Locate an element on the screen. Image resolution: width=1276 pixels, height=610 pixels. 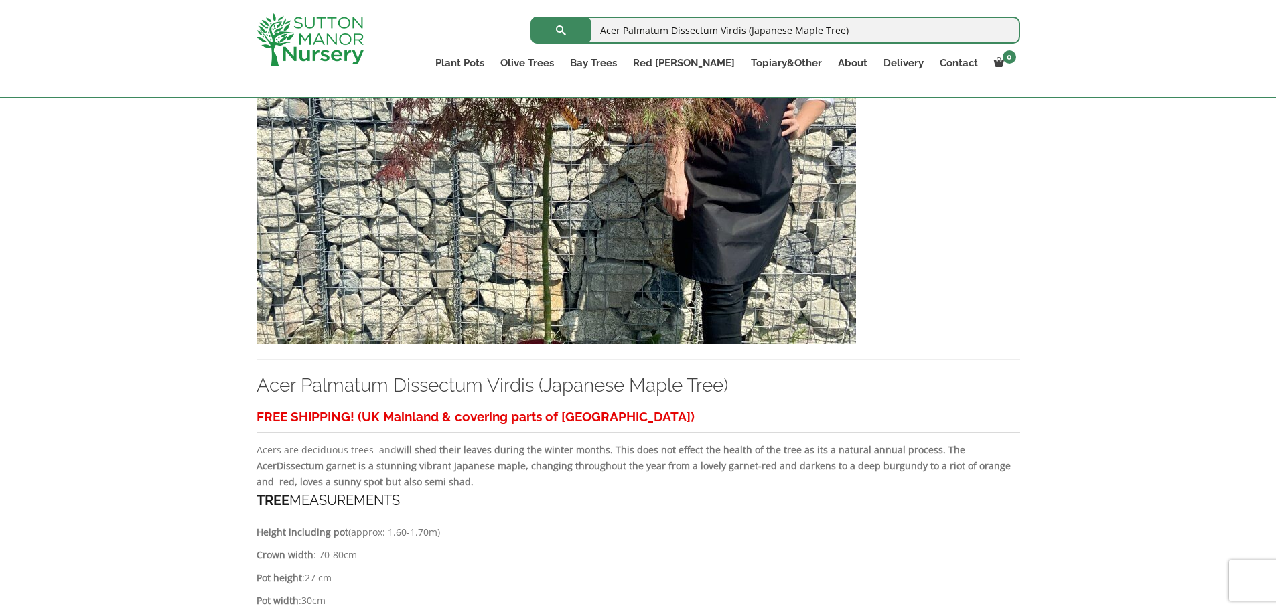
p: (approx: 1.60-1.70m) is located at coordinates (639, 533).